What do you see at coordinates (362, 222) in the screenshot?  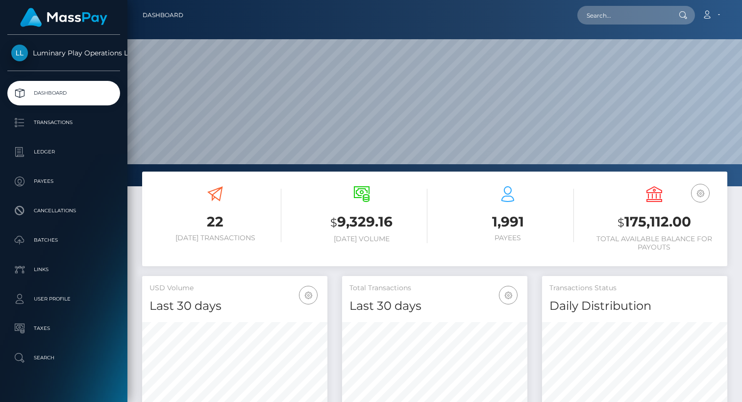 I see `h3: 9,329.16` at bounding box center [362, 222].